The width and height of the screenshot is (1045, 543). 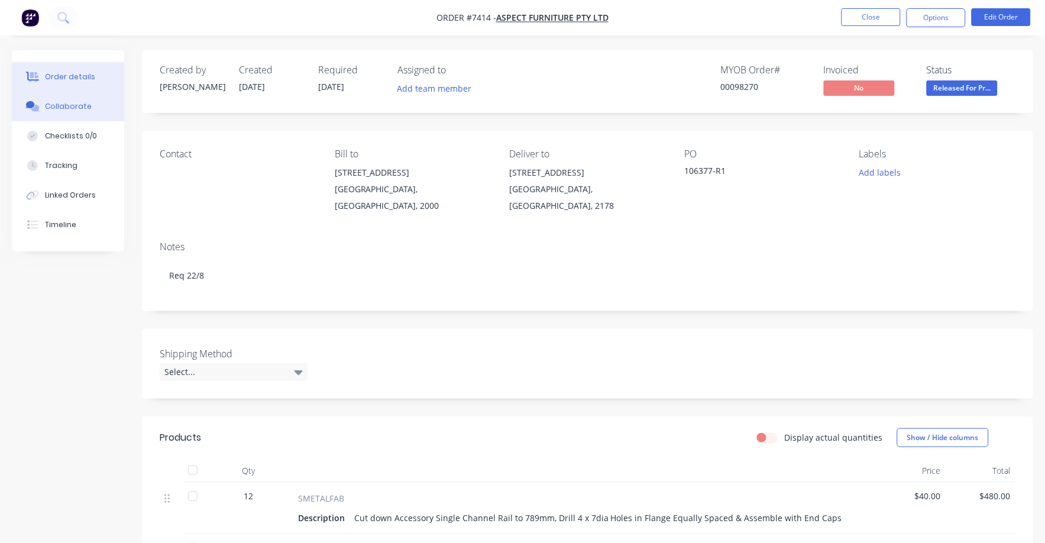 What do you see at coordinates (943, 438) in the screenshot?
I see `button: Show / Hide columns` at bounding box center [943, 438].